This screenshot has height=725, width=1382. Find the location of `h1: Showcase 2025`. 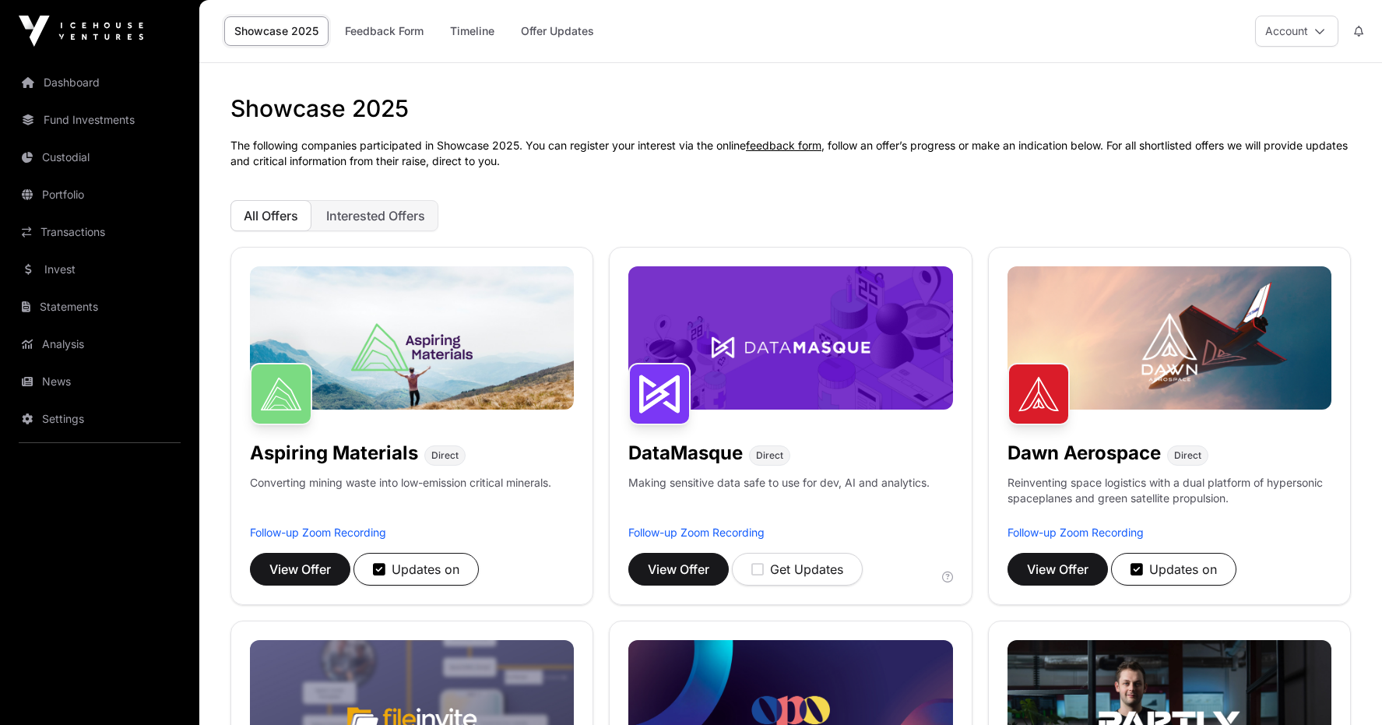

h1: Showcase 2025 is located at coordinates (790, 108).